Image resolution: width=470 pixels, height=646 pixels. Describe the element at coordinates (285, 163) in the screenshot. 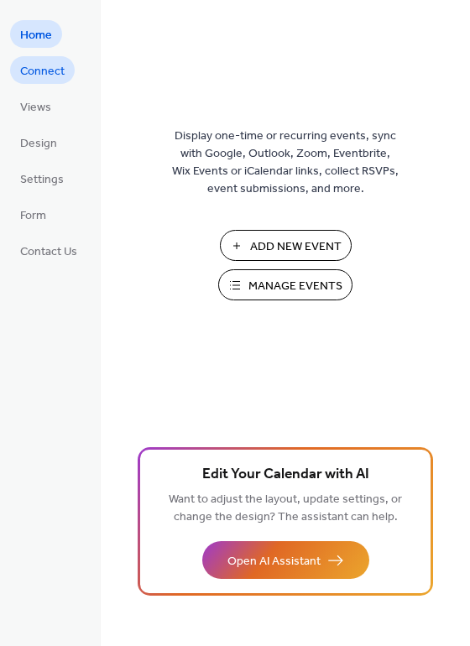

I see `span: Display one-time or recurring events, sync with Google, Outlook, Zoom, Eventbrite, Wix Events or ...` at that location.